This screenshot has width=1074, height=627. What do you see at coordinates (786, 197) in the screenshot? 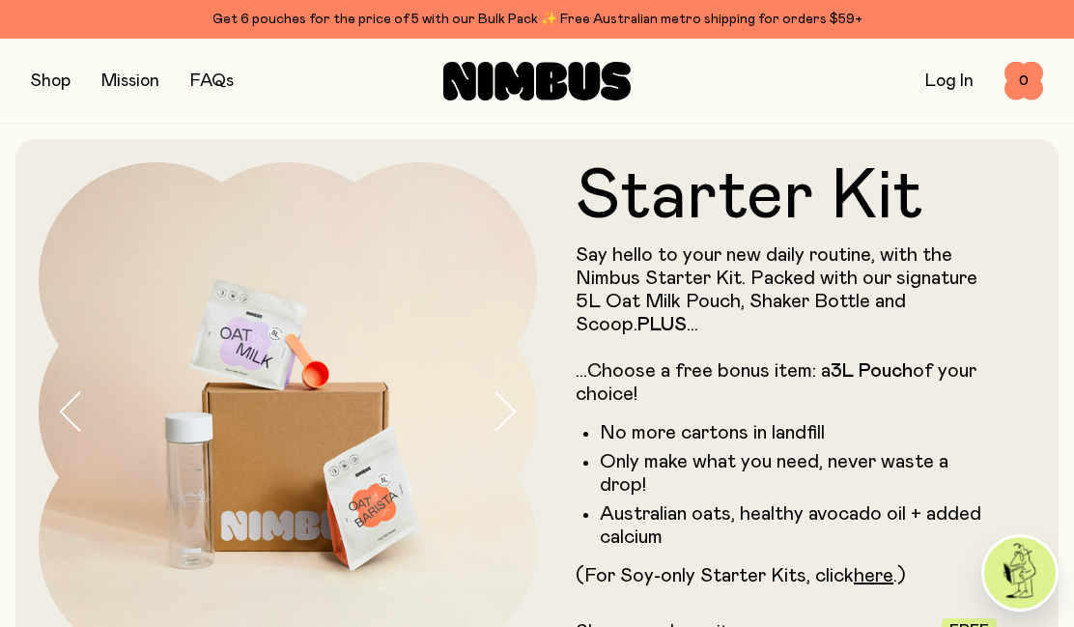
I see `h1: Starter Kit` at bounding box center [786, 197].